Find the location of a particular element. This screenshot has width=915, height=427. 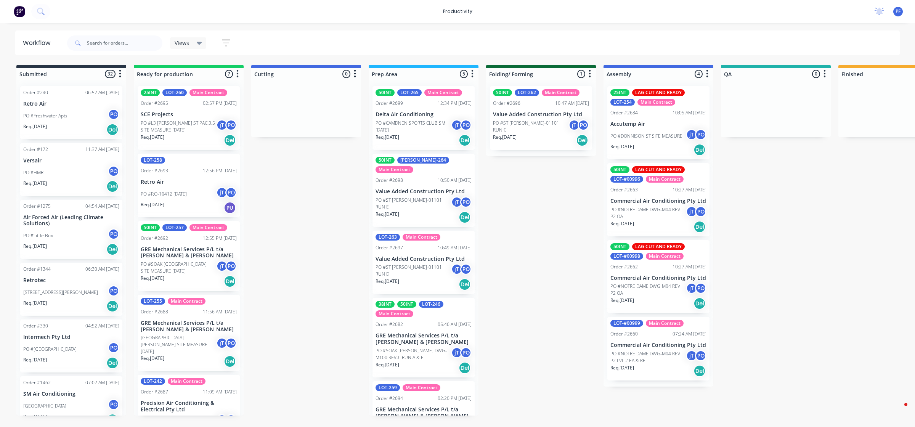

p: PO #Little Box is located at coordinates (38, 236).